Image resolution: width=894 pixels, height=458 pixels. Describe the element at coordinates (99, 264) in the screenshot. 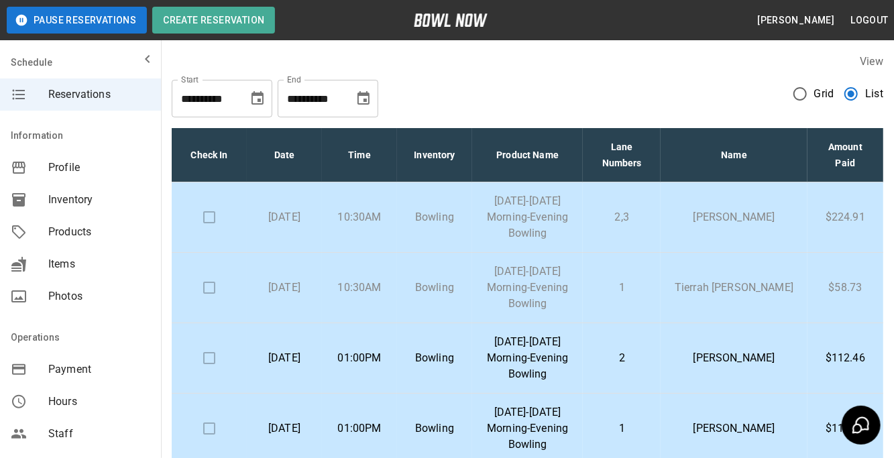

I see `span: Items` at that location.